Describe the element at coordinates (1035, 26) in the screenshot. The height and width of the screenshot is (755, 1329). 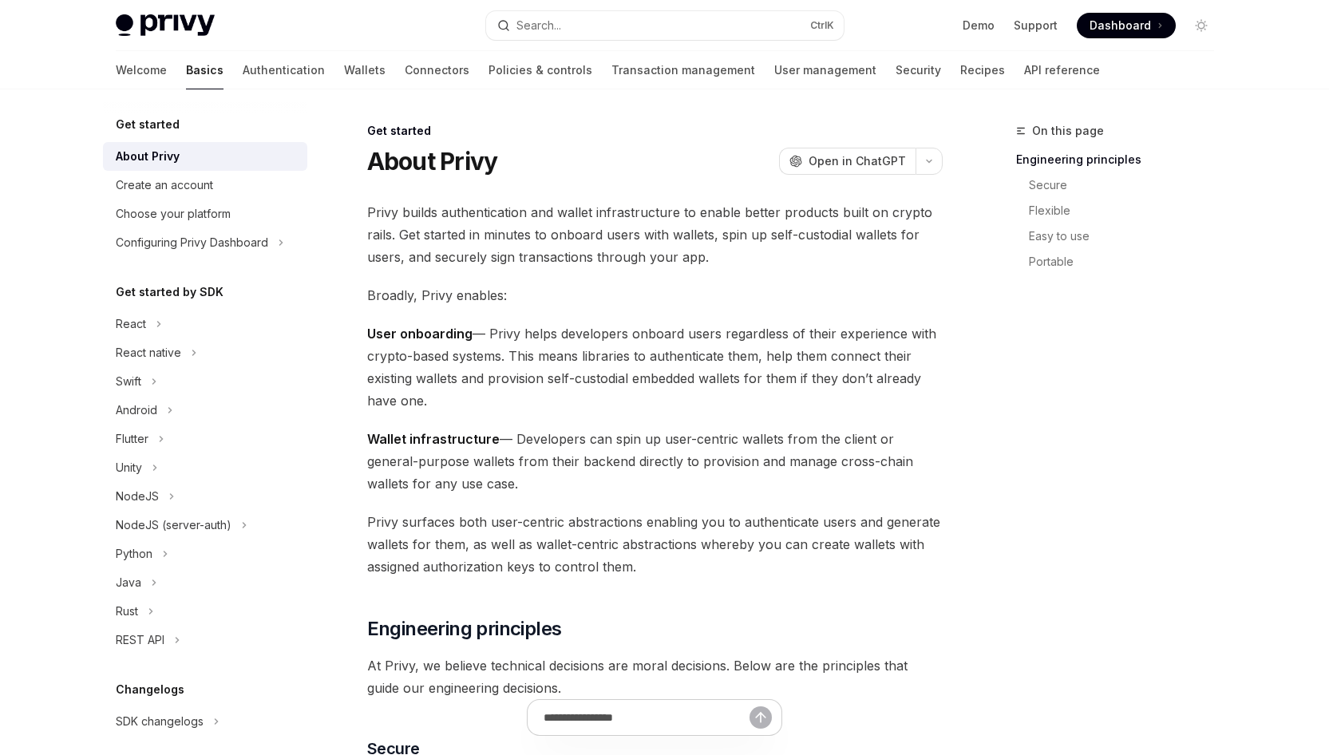
I see `a: Support` at that location.